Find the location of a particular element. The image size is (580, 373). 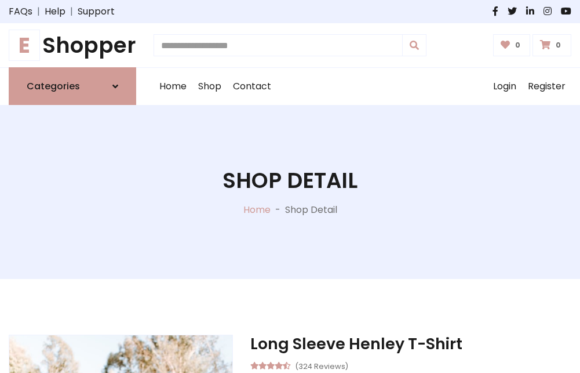

a: Register is located at coordinates (546, 86).